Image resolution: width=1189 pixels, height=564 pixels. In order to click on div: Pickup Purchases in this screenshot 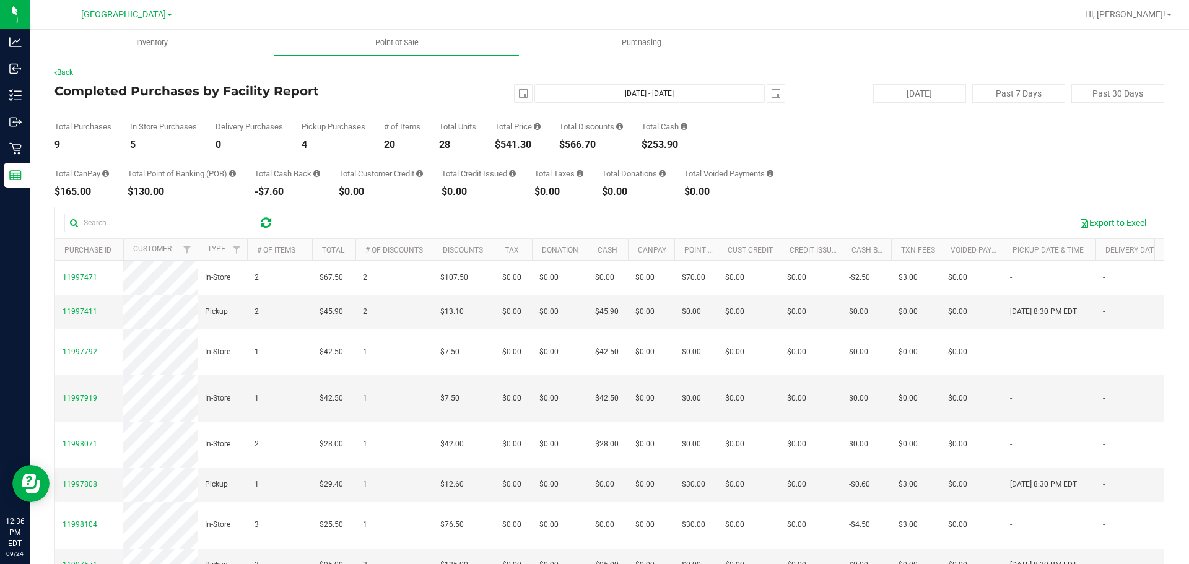, I will do `click(333, 126)`.